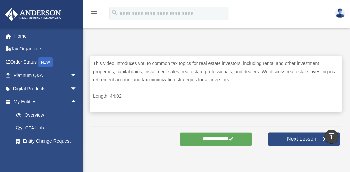  I want to click on div: NEW, so click(45, 62).